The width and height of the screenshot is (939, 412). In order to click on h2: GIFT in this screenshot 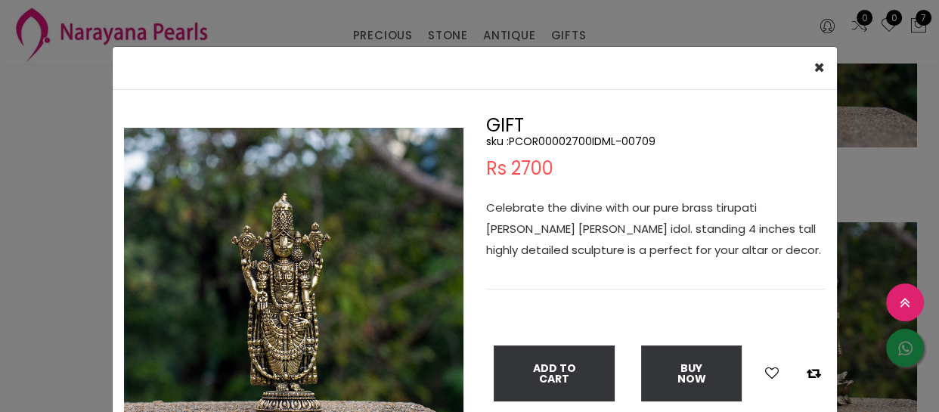, I will do `click(656, 126)`.